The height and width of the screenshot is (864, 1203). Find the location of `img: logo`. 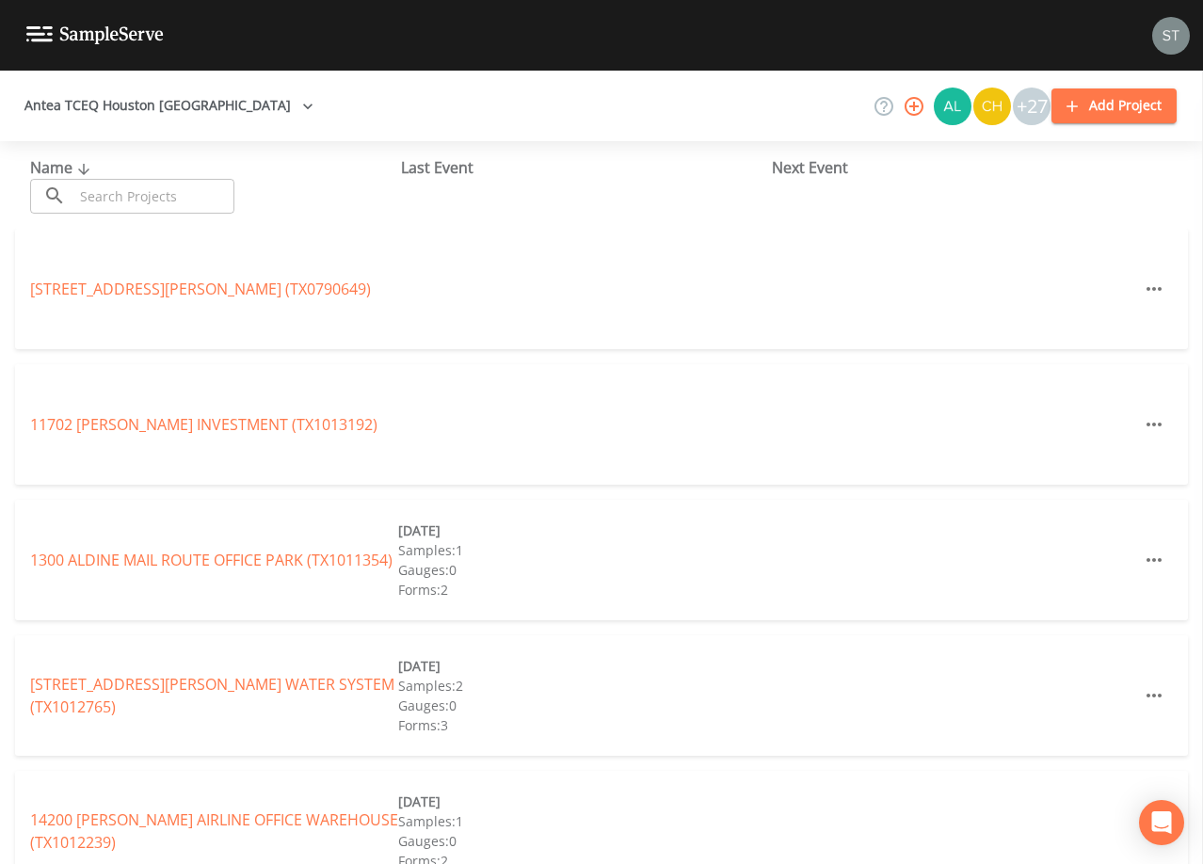

img: logo is located at coordinates (95, 35).